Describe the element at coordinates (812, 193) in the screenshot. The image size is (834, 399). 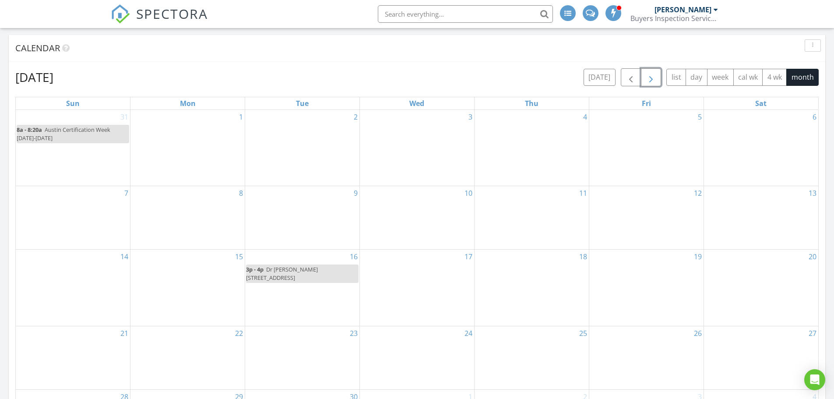
I see `a: Go to September 13, 2025` at that location.